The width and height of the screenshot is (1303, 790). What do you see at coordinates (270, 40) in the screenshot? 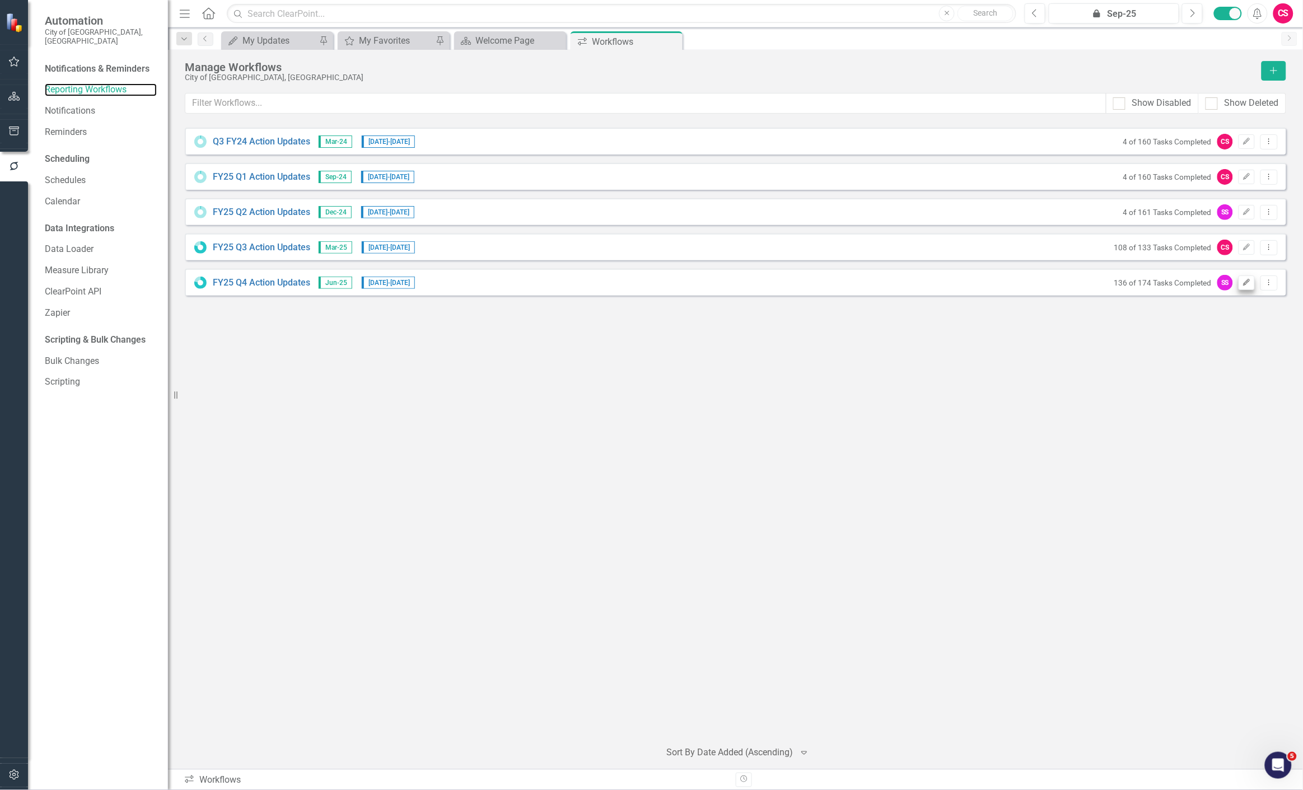
I see `a: My Updates` at bounding box center [270, 40].